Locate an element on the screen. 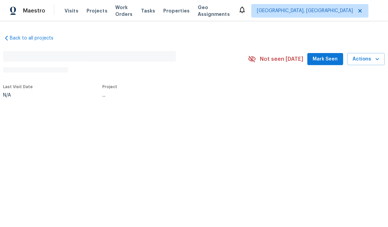 Image resolution: width=388 pixels, height=227 pixels. span: Mark Seen is located at coordinates (325, 59).